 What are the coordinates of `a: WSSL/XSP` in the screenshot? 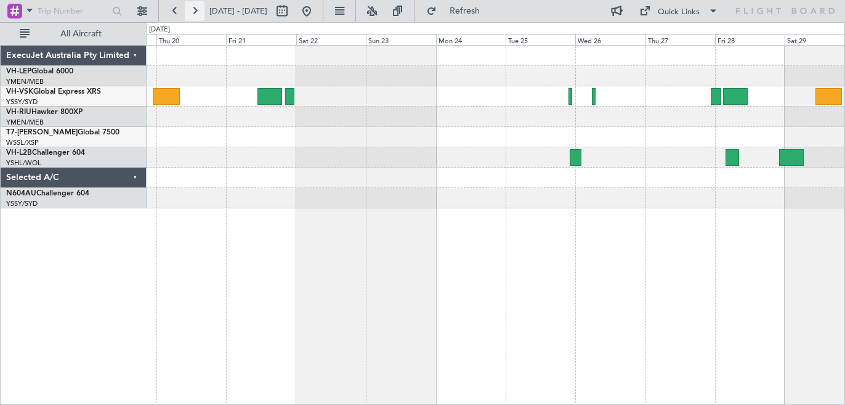 It's located at (22, 142).